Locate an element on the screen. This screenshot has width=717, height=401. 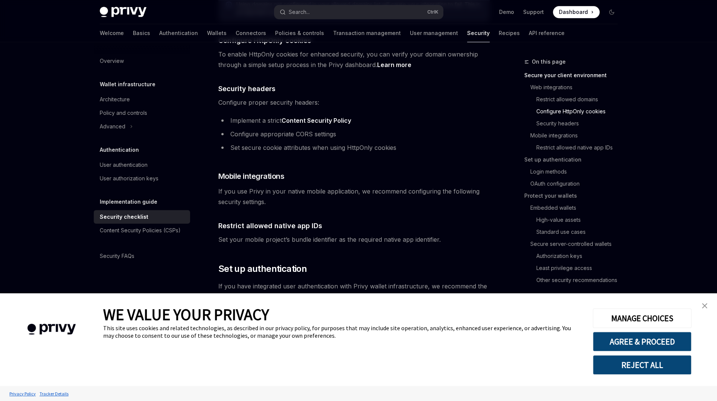
span: Mobile integrations is located at coordinates (251, 176).